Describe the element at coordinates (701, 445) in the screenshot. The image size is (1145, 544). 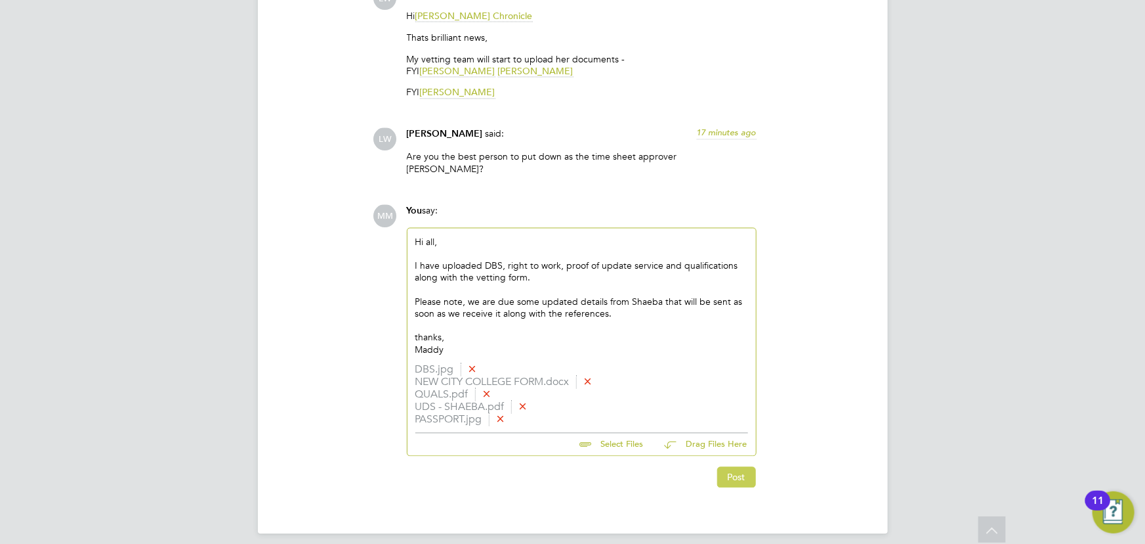
I see `button: Drag Files Here` at that location.